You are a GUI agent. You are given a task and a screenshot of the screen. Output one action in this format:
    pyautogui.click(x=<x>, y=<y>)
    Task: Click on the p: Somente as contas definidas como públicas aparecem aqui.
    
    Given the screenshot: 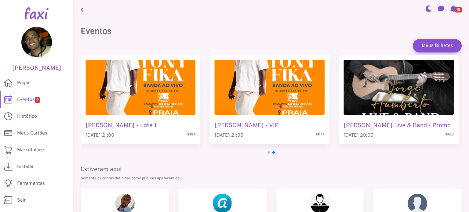 What is the action you would take?
    pyautogui.click(x=271, y=179)
    